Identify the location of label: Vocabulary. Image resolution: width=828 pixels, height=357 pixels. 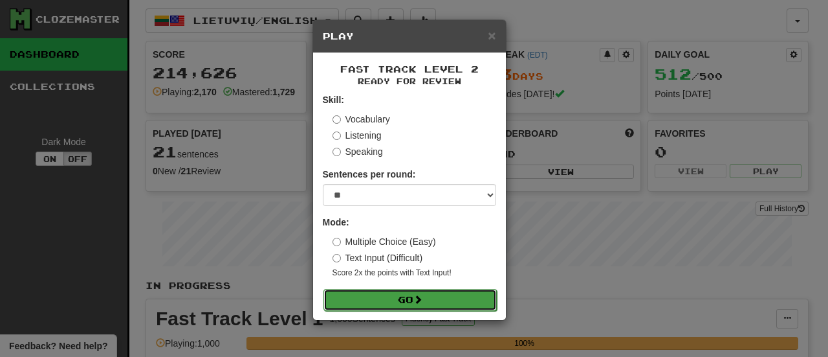
(361, 119).